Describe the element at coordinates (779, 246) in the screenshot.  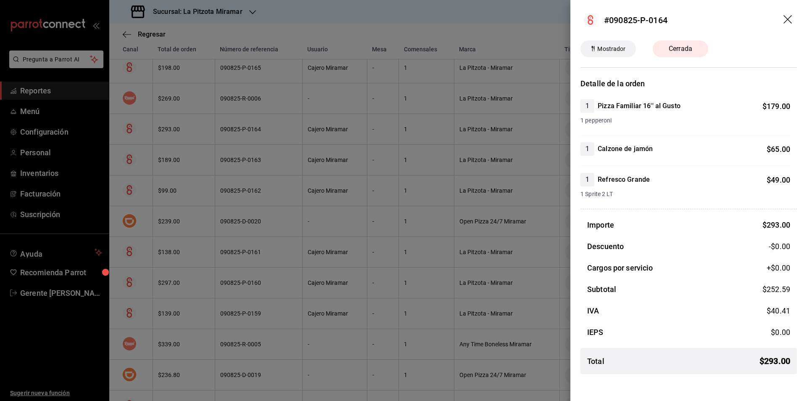
I see `span: -$0.00` at that location.